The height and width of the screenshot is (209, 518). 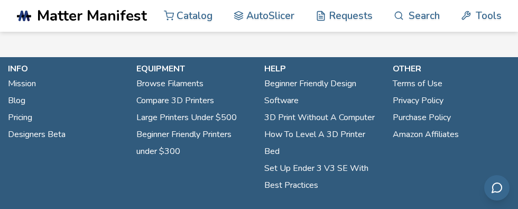 I want to click on a: Purchase Policy, so click(x=421, y=117).